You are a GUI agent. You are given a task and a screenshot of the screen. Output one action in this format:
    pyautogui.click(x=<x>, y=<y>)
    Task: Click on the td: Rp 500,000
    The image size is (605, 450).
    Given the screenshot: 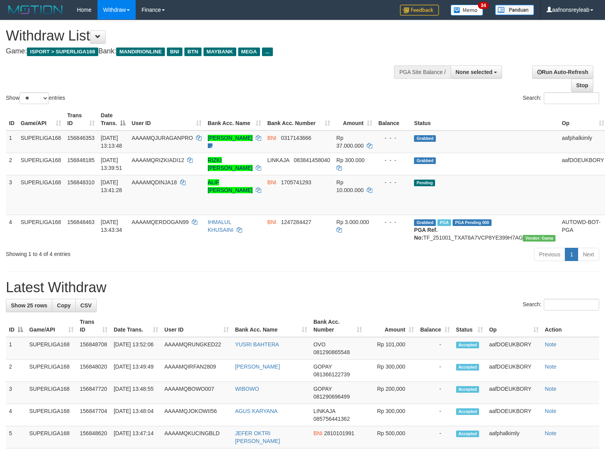 What is the action you would take?
    pyautogui.click(x=391, y=437)
    